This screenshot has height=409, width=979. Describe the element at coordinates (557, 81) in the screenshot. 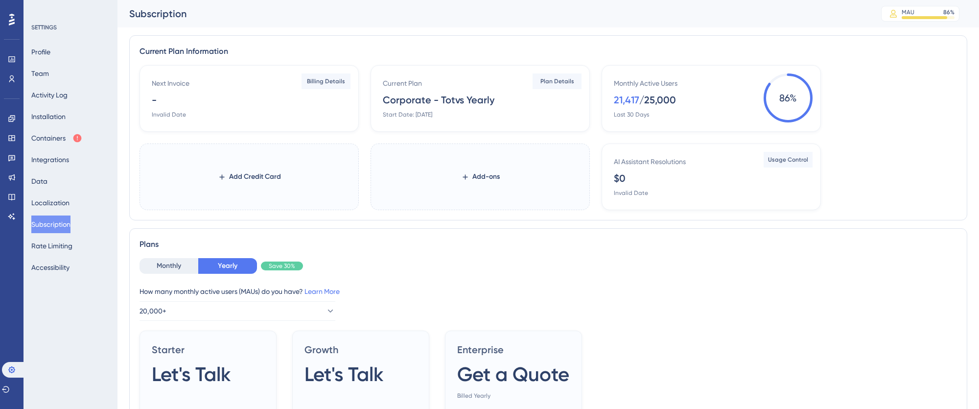

I see `button: Plan Details` at that location.